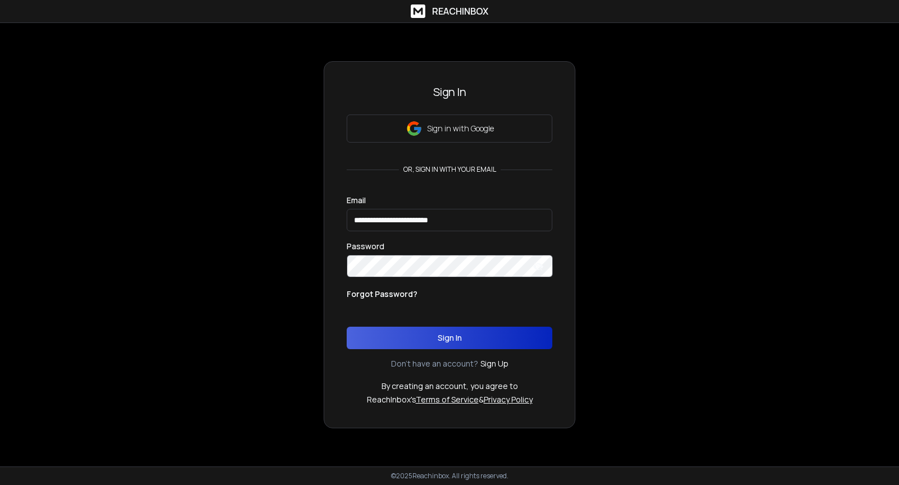 The width and height of the screenshot is (899, 485). I want to click on p: ReachInbox's &, so click(450, 400).